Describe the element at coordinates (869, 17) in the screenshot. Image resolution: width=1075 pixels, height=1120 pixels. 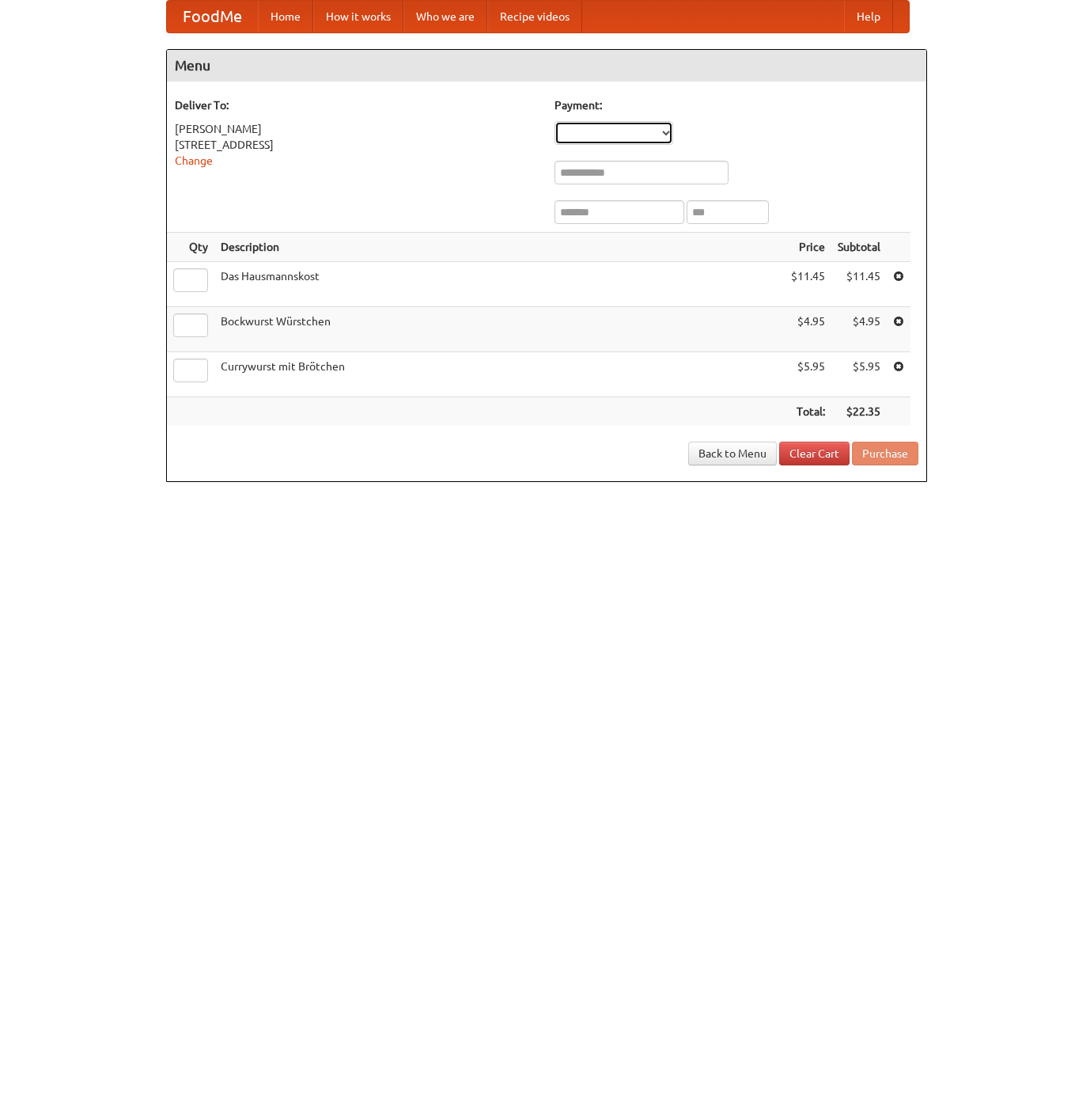
I see `a: Help` at that location.